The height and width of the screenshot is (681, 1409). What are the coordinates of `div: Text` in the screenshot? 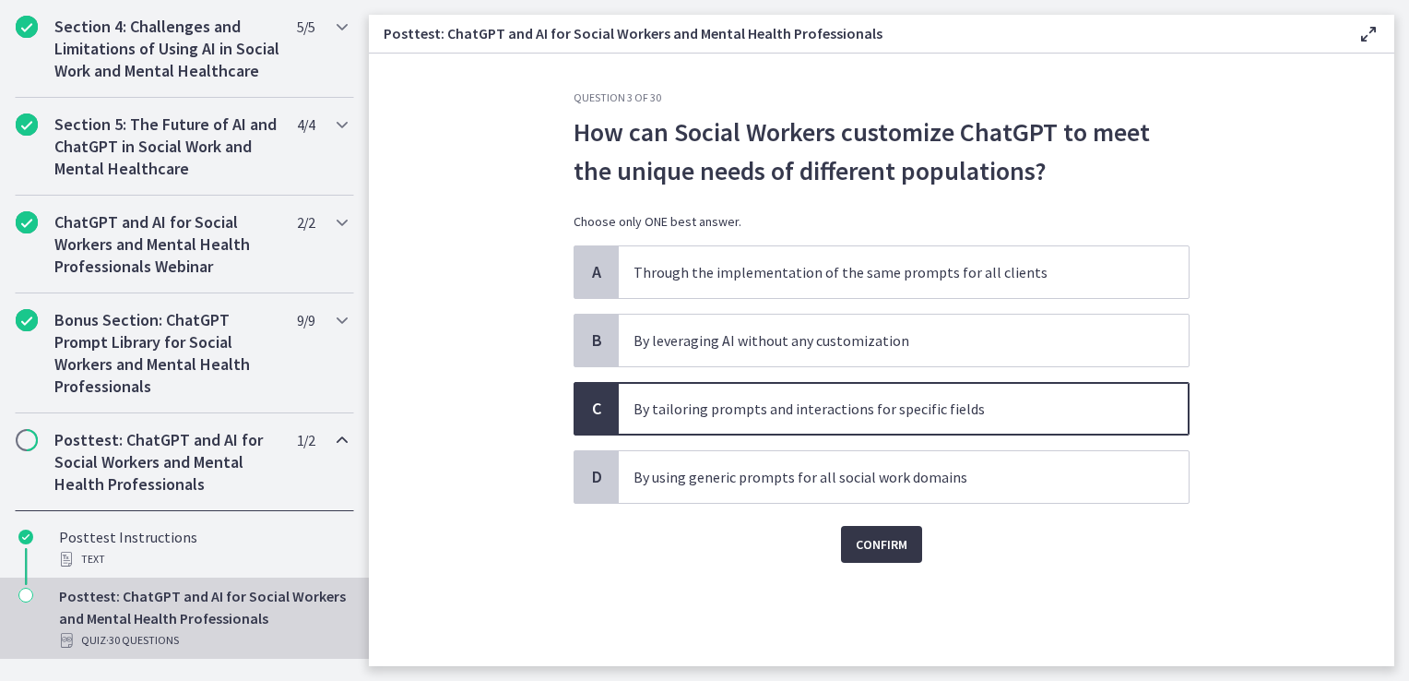 It's located at (203, 559).